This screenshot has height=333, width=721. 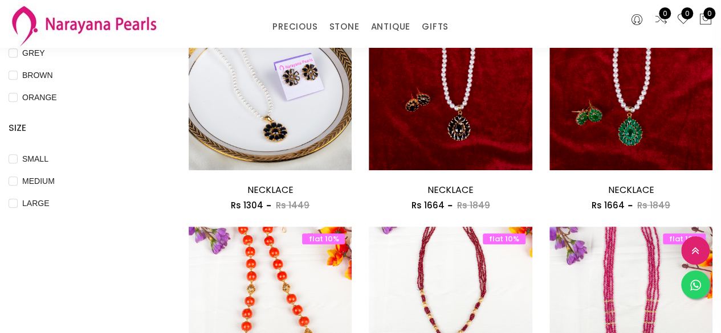 I want to click on span: LARGE, so click(x=35, y=203).